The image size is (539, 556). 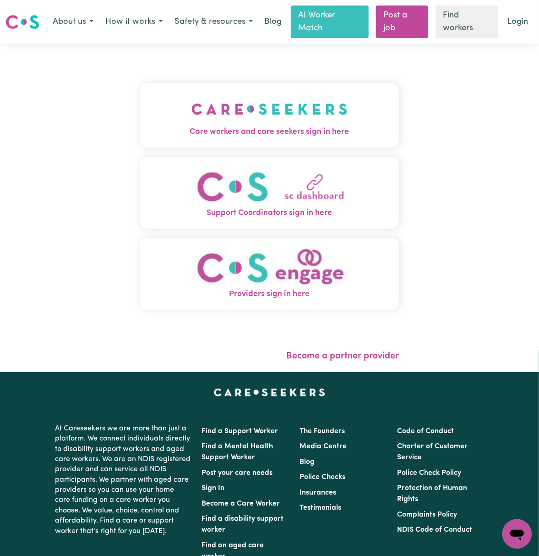 What do you see at coordinates (269, 213) in the screenshot?
I see `span: Support Coordinators sign in here` at bounding box center [269, 213].